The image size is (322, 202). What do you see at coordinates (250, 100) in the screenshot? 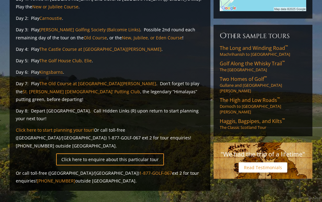
I see `span: The High and Low Roads` at bounding box center [250, 100].